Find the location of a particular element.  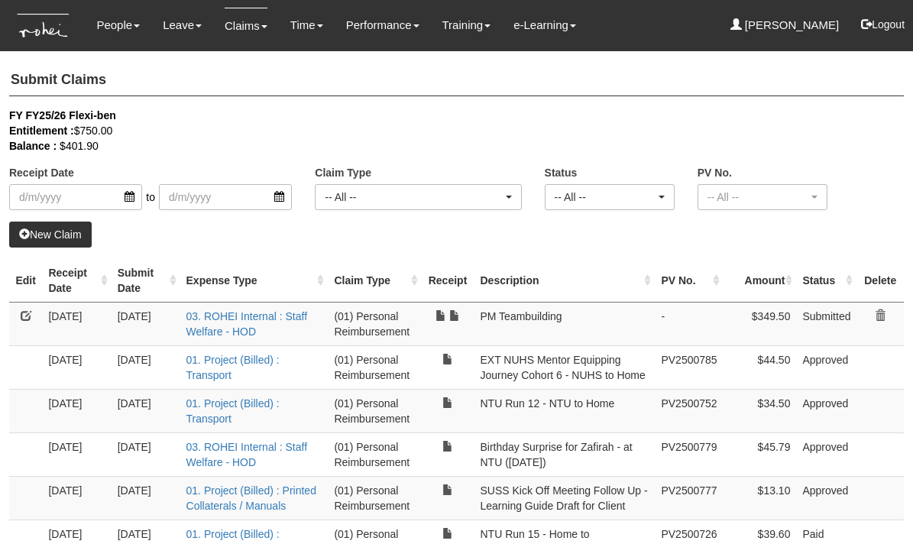

th: Amount : activate to sort column ascending is located at coordinates (760, 280).